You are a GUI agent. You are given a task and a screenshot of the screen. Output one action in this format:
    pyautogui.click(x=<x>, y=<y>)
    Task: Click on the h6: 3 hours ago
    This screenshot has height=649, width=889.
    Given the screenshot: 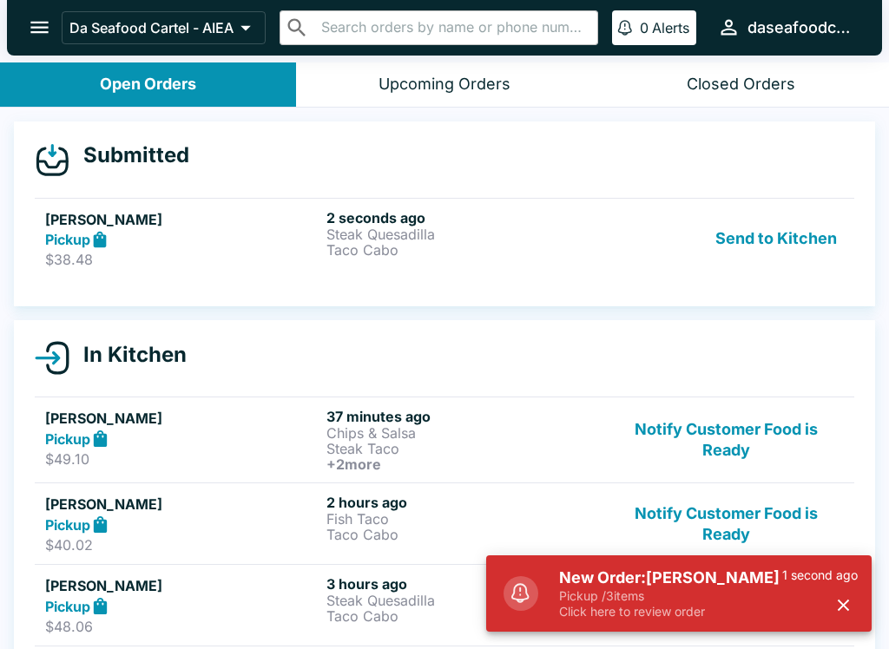 What is the action you would take?
    pyautogui.click(x=464, y=584)
    